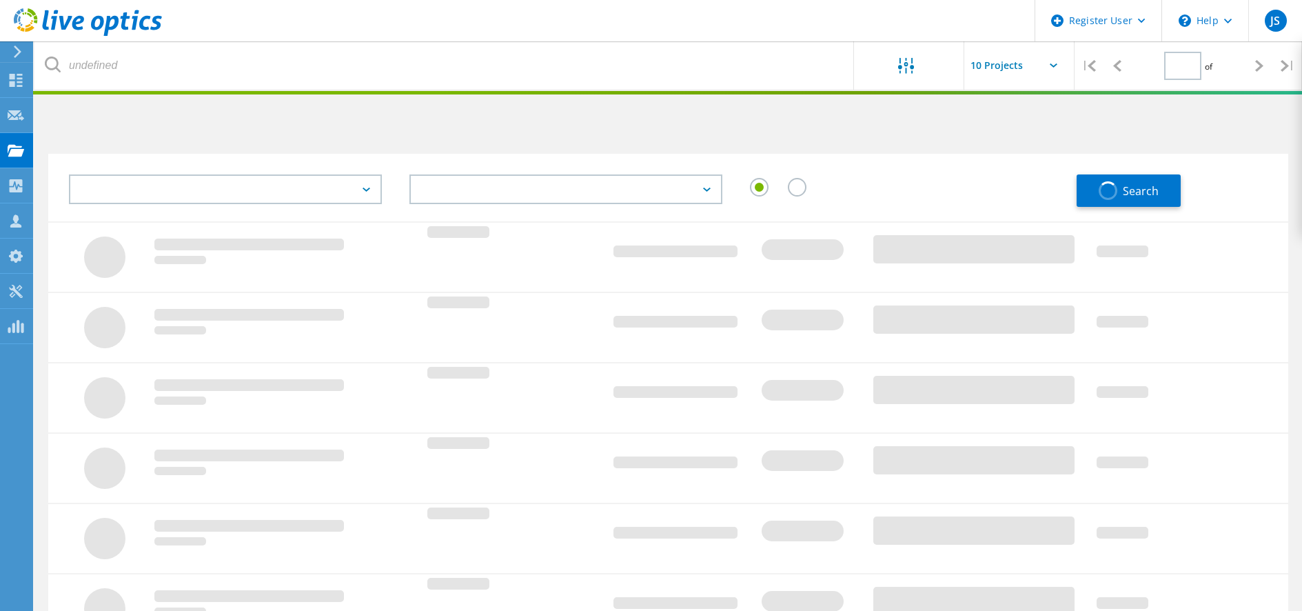 Image resolution: width=1302 pixels, height=611 pixels. Describe the element at coordinates (1185, 21) in the screenshot. I see `svg: \n` at that location.